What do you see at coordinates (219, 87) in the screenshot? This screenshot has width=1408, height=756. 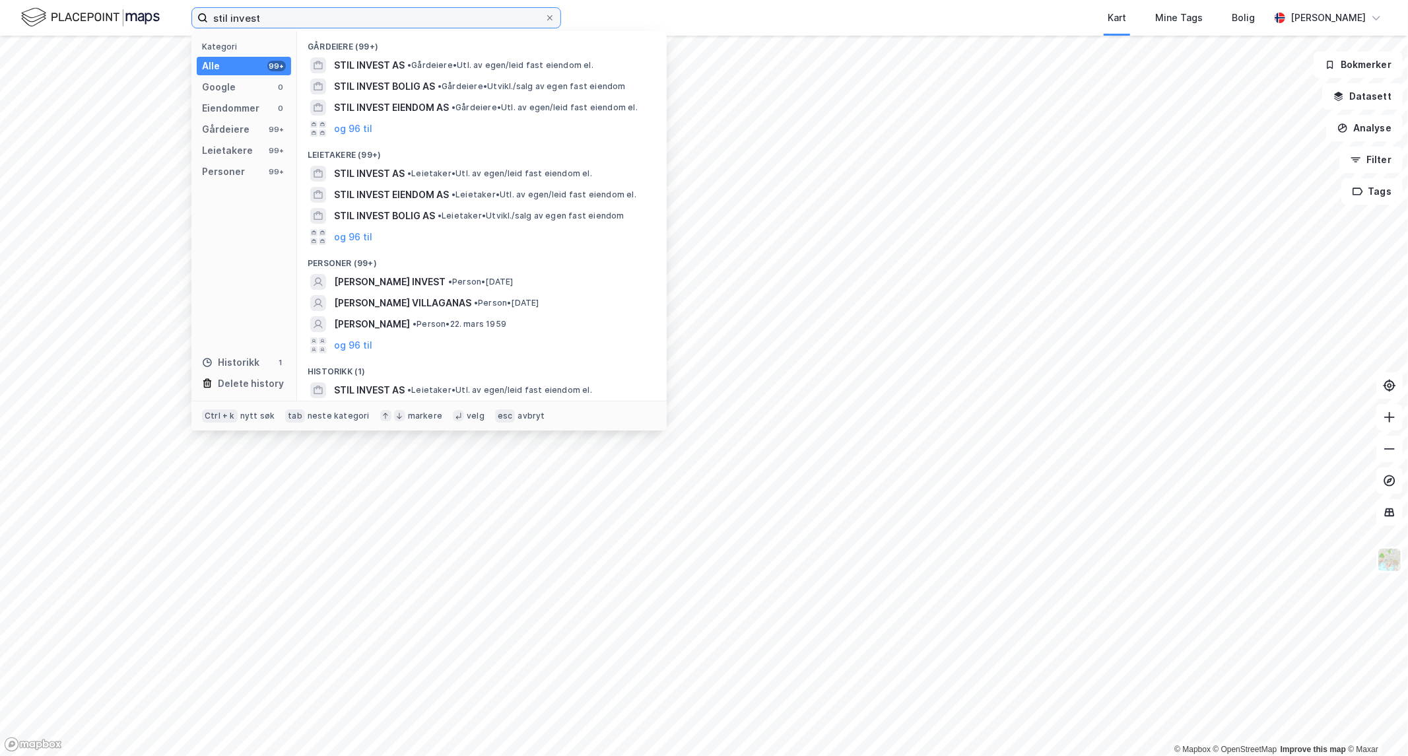 I see `div: Google` at bounding box center [219, 87].